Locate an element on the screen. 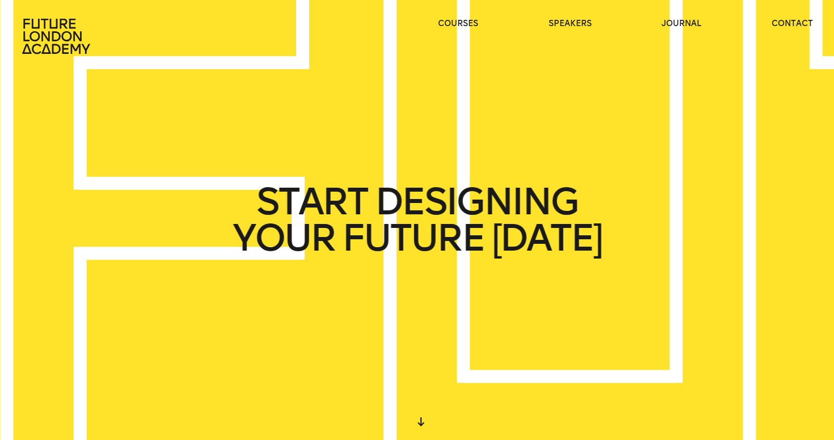 This screenshot has width=834, height=440. a: journal is located at coordinates (682, 24).